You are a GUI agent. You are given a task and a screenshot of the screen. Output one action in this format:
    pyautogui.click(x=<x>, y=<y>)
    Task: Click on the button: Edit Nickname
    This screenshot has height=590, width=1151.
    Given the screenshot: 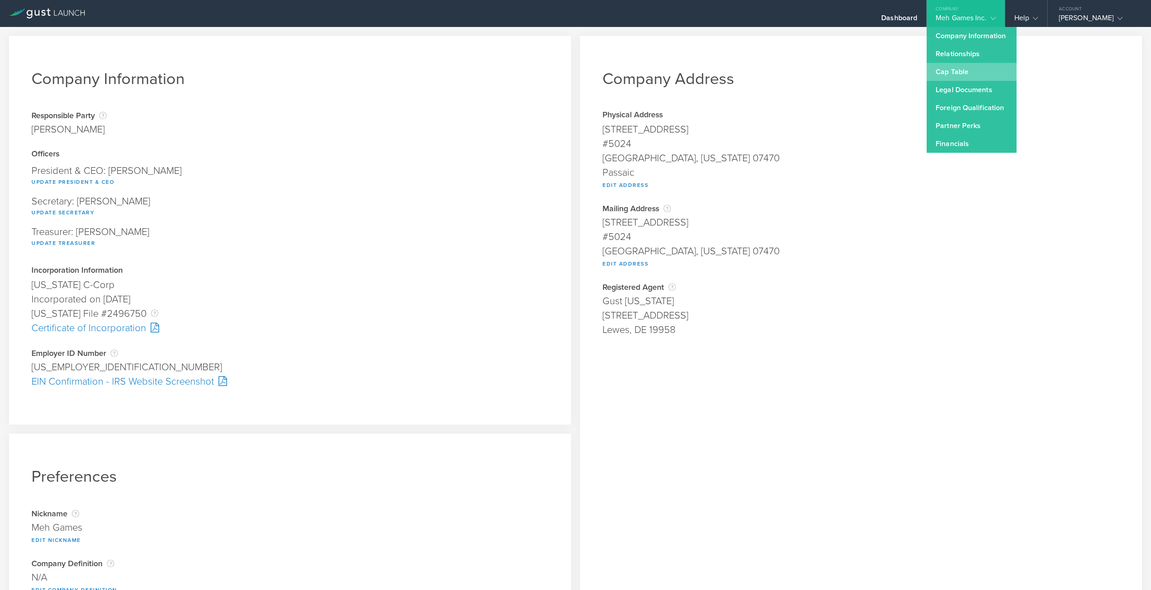 What is the action you would take?
    pyautogui.click(x=56, y=540)
    